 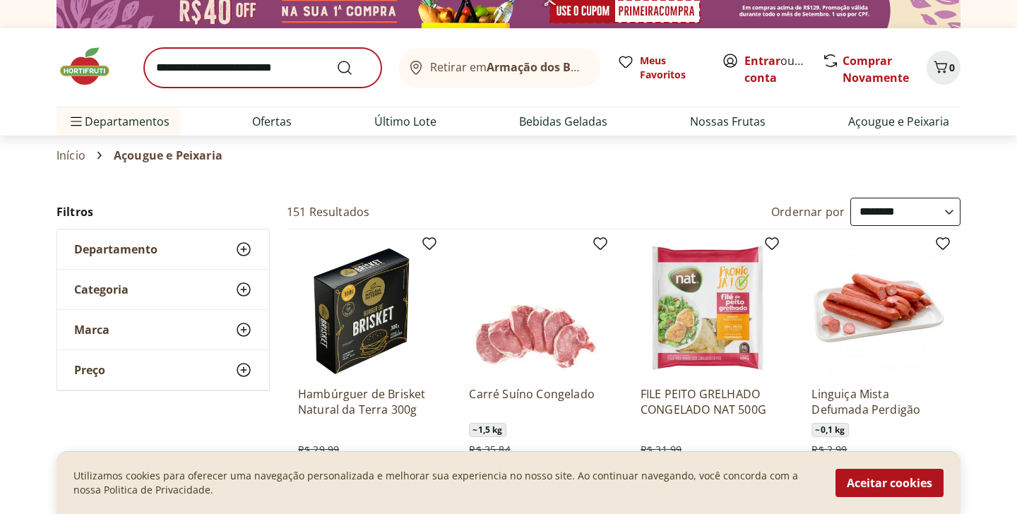 What do you see at coordinates (708, 308) in the screenshot?
I see `img: FILE PEITO GRELHADO CONGELADO NAT 500G` at bounding box center [708, 308].